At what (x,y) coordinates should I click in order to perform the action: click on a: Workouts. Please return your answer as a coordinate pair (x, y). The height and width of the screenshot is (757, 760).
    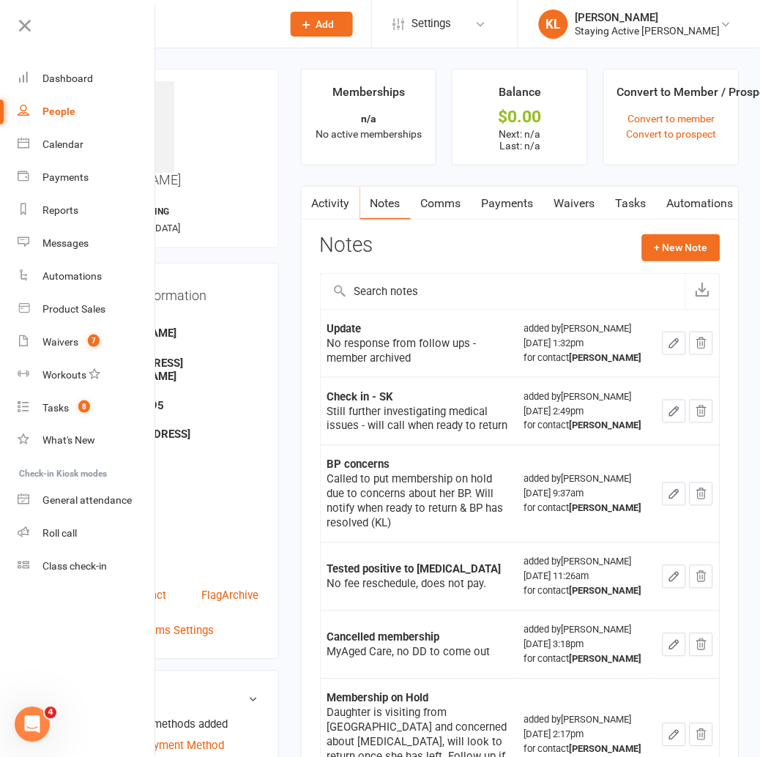
    Looking at the image, I should click on (86, 375).